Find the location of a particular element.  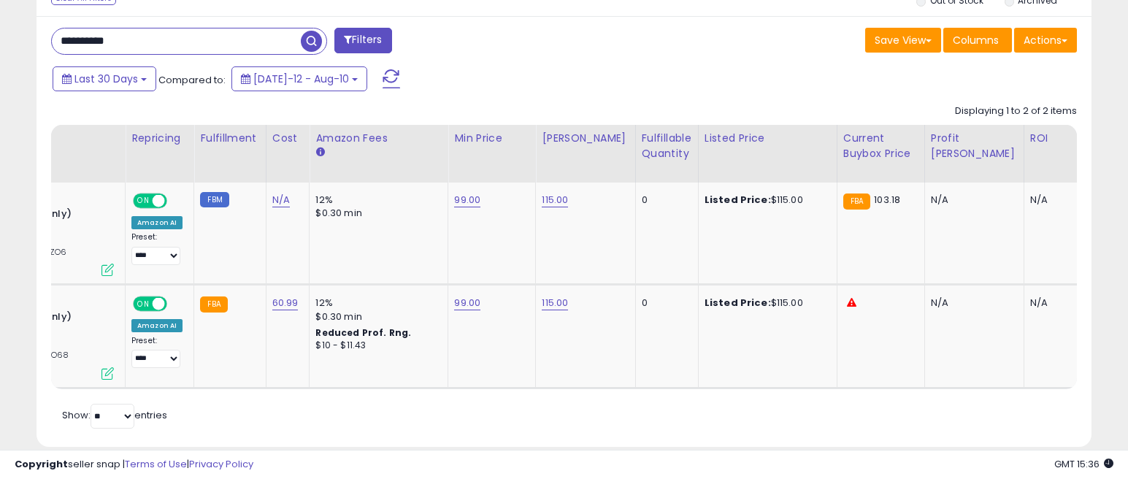

div: $10 - $11.43 is located at coordinates (376, 345).